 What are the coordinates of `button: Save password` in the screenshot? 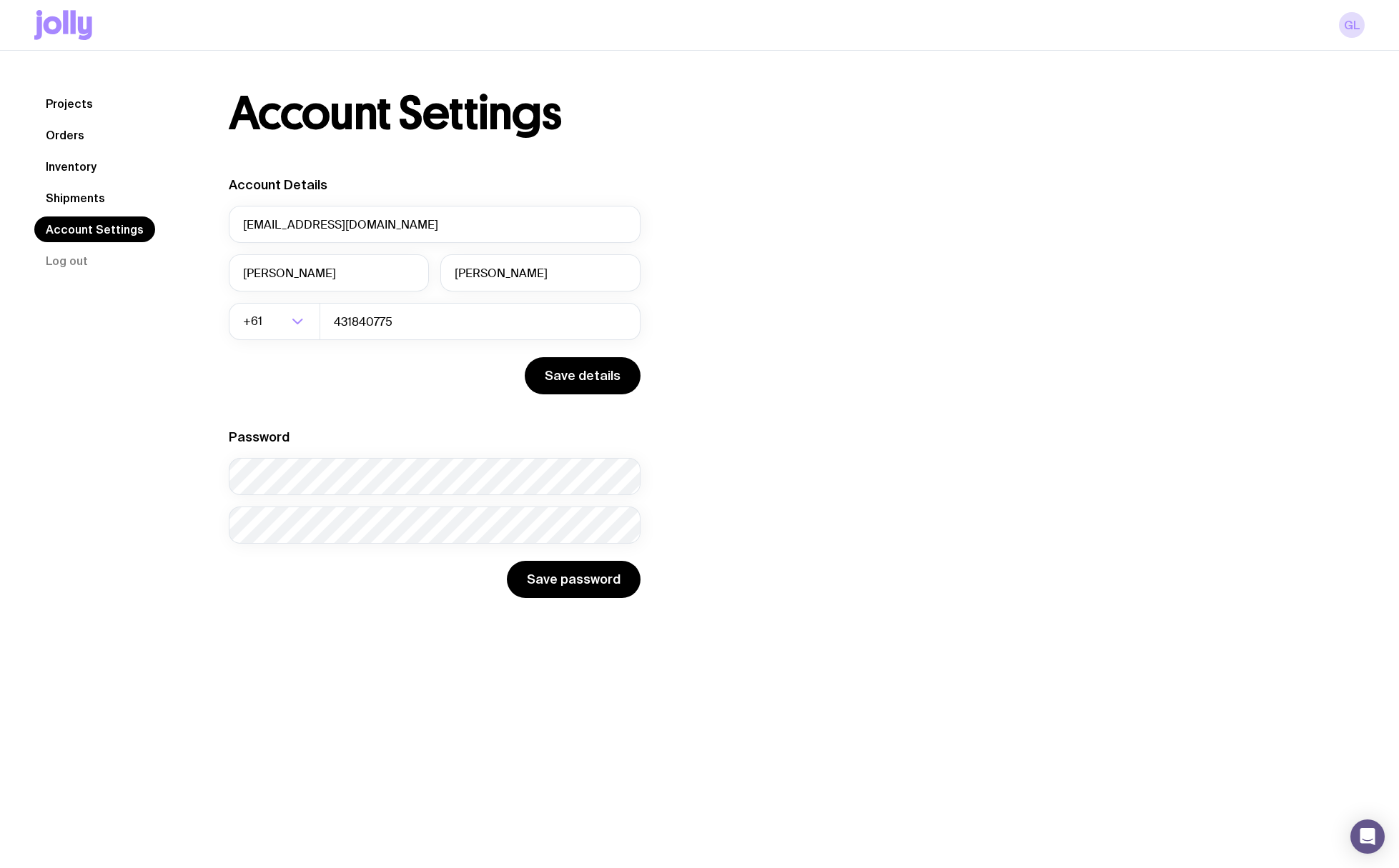 It's located at (574, 580).